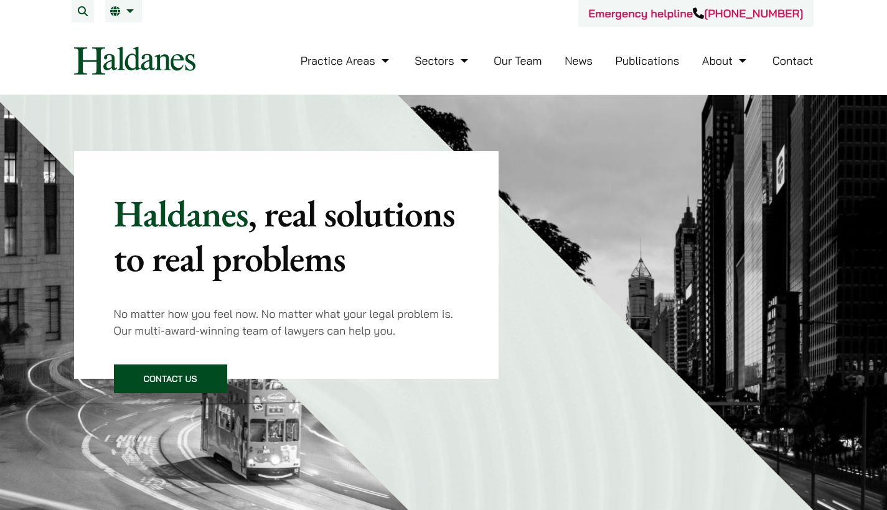 The image size is (887, 510). I want to click on a: Contact Us, so click(171, 379).